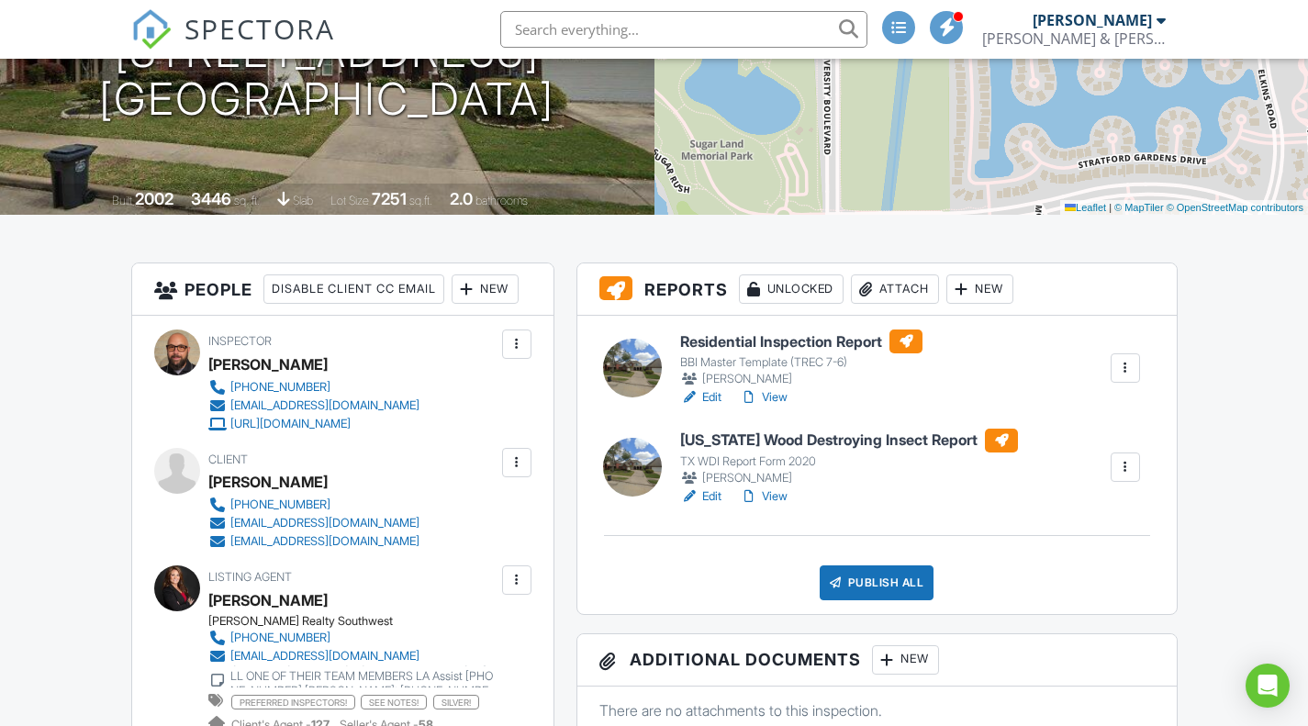 This screenshot has height=726, width=1308. What do you see at coordinates (801, 363) in the screenshot?
I see `div: BBI Master Template (TREC 7-6)` at bounding box center [801, 363].